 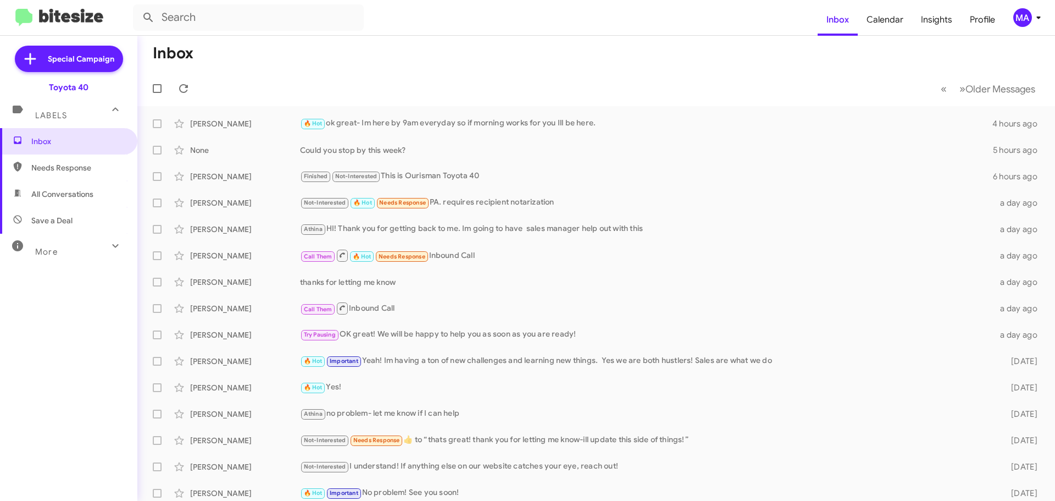 I want to click on div: None, so click(x=245, y=150).